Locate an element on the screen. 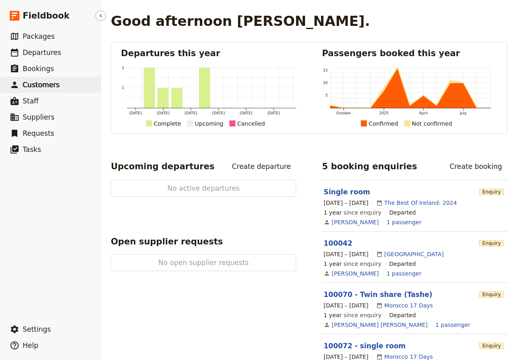 Image resolution: width=517 pixels, height=360 pixels. span: Customers is located at coordinates (41, 85).